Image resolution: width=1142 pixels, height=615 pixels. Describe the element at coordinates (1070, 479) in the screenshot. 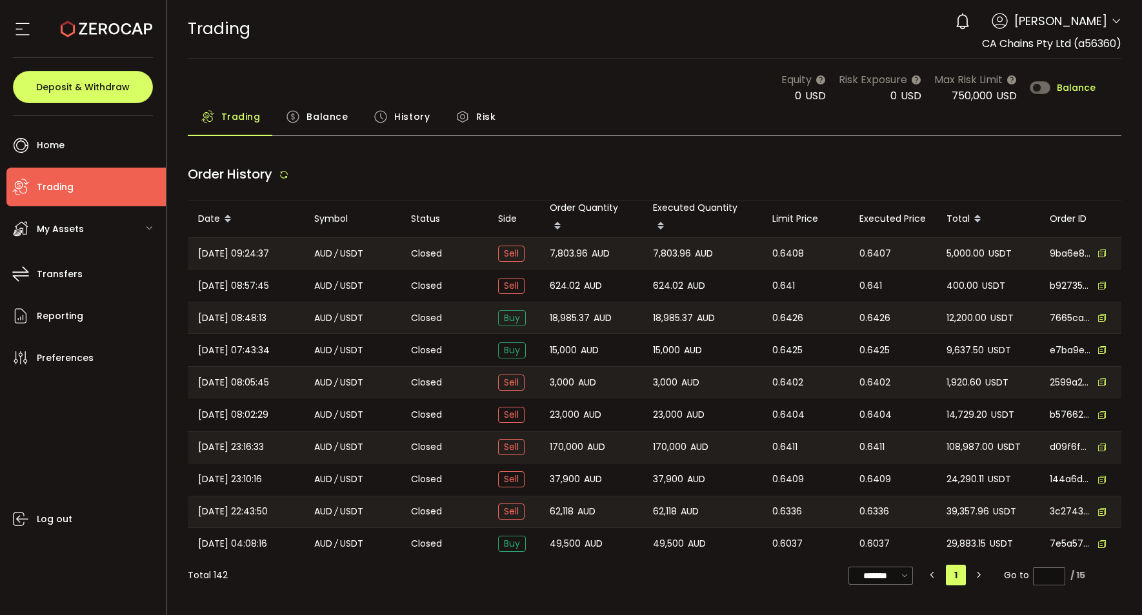

I see `span: 144a6d39-3ffb-43bc-8a9d-e5a66529c998` at that location.